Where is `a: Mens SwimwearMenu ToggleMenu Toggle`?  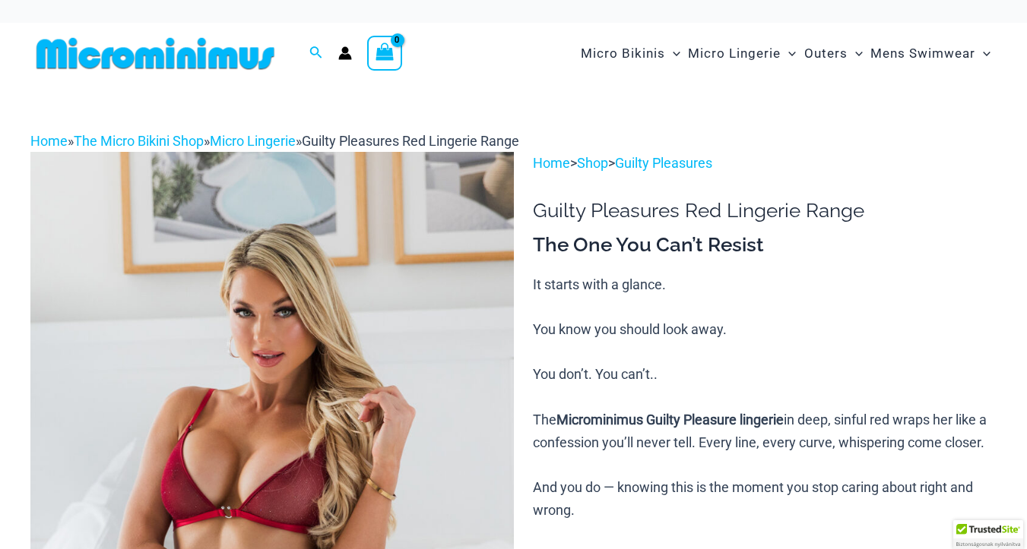 a: Mens SwimwearMenu ToggleMenu Toggle is located at coordinates (930, 53).